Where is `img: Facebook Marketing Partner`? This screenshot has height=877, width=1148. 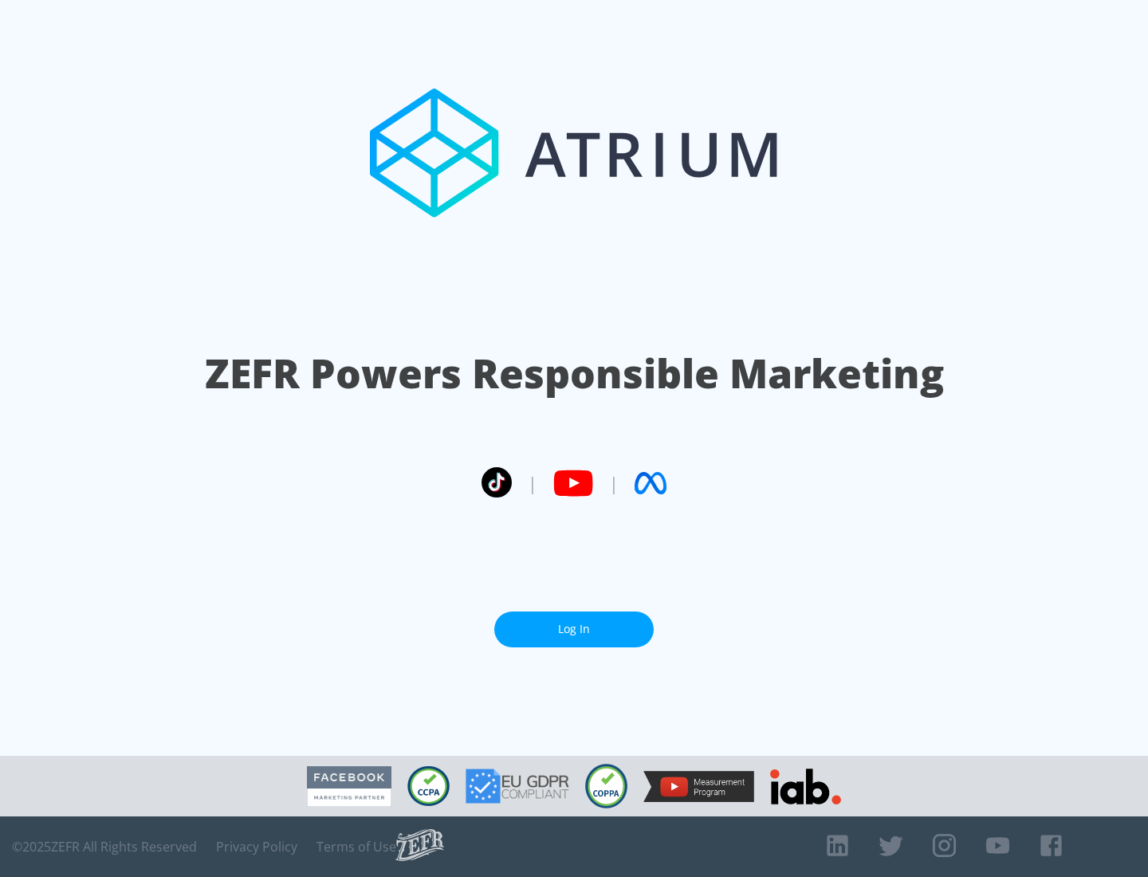
img: Facebook Marketing Partner is located at coordinates (349, 786).